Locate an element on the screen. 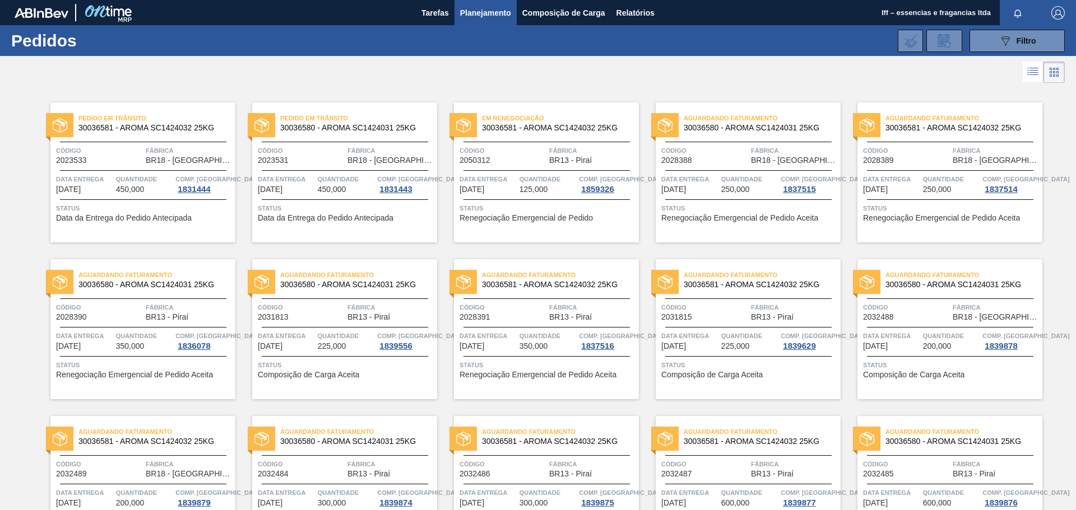  span: Composição de Carga is located at coordinates (564, 13).